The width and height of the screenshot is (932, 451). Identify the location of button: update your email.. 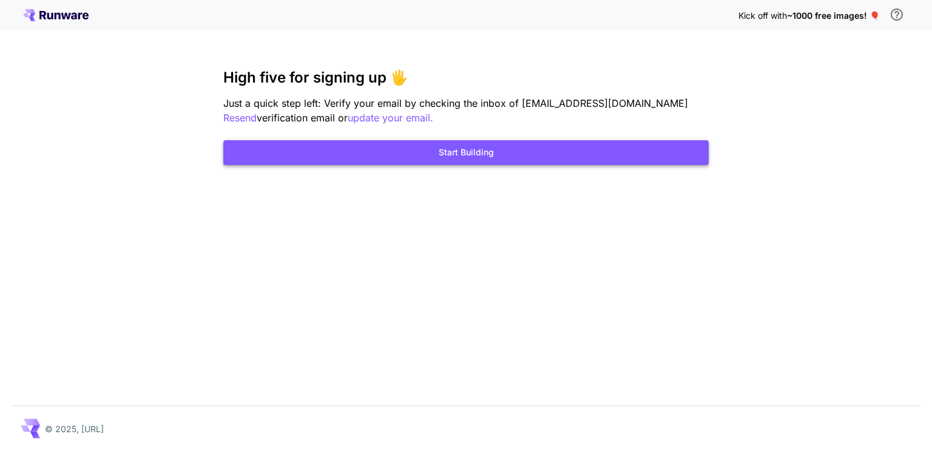
(390, 118).